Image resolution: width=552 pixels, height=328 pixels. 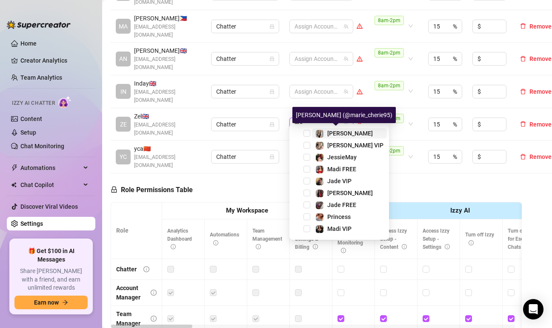 I want to click on span: Zel 🇬🇧, so click(x=167, y=116).